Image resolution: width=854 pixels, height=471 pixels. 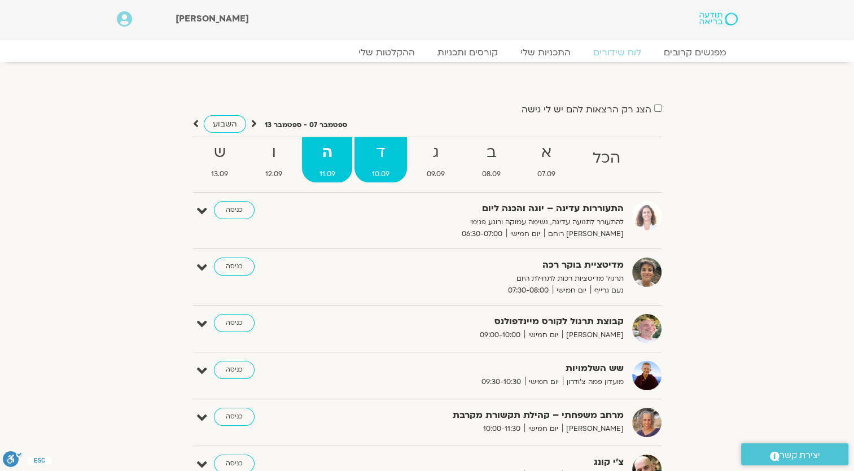 What do you see at coordinates (380, 174) in the screenshot?
I see `span: 10.09` at bounding box center [380, 174].